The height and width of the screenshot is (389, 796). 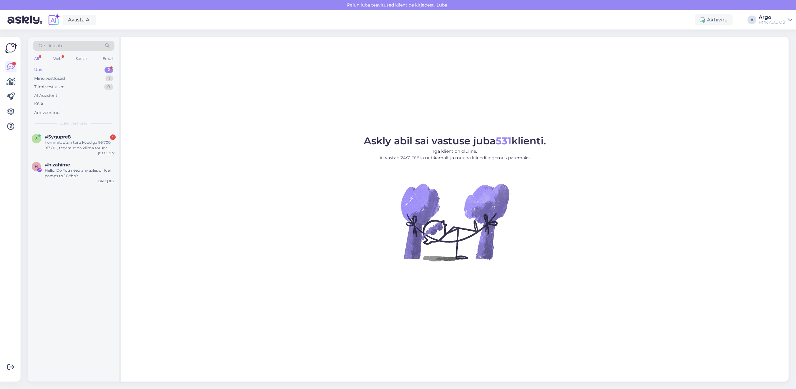 What do you see at coordinates (36, 139) in the screenshot?
I see `span: 5` at bounding box center [36, 139].